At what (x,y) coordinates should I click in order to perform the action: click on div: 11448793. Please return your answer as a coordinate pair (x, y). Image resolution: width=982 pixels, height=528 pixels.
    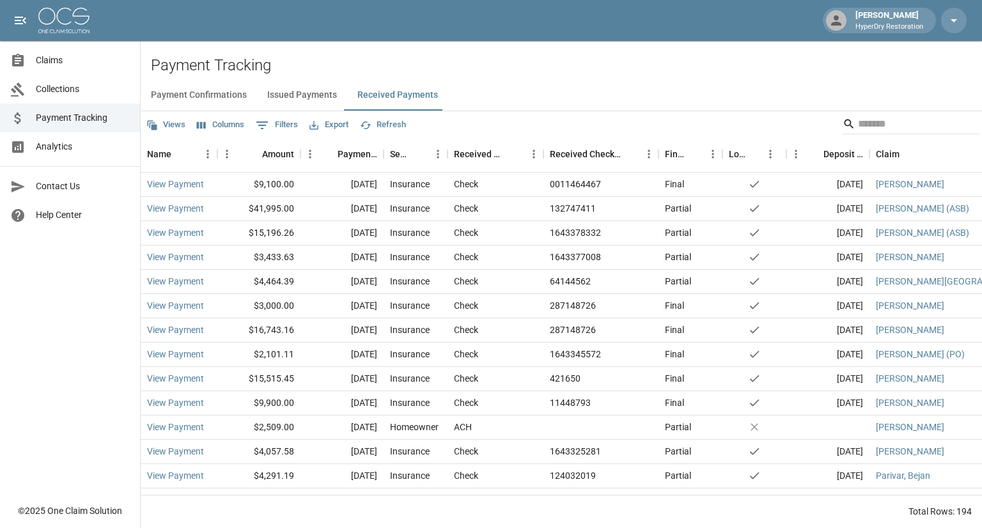
    Looking at the image, I should click on (570, 403).